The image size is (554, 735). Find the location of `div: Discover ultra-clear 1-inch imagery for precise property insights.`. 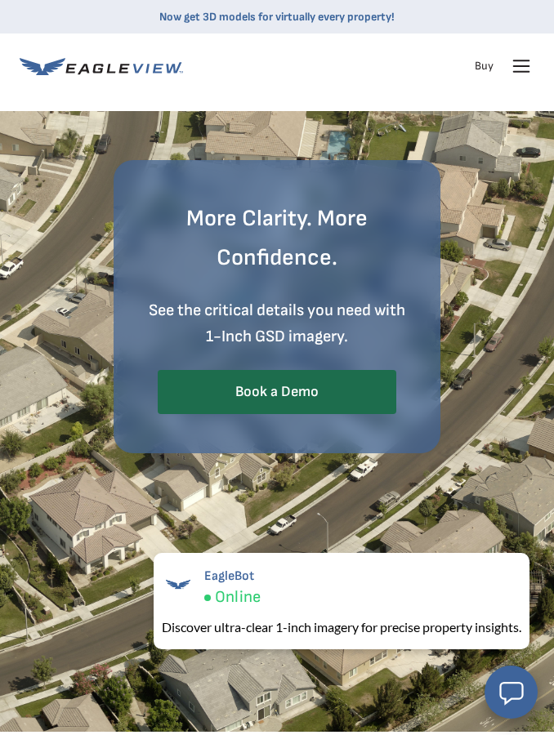

div: Discover ultra-clear 1-inch imagery for precise property insights. is located at coordinates (341, 627).